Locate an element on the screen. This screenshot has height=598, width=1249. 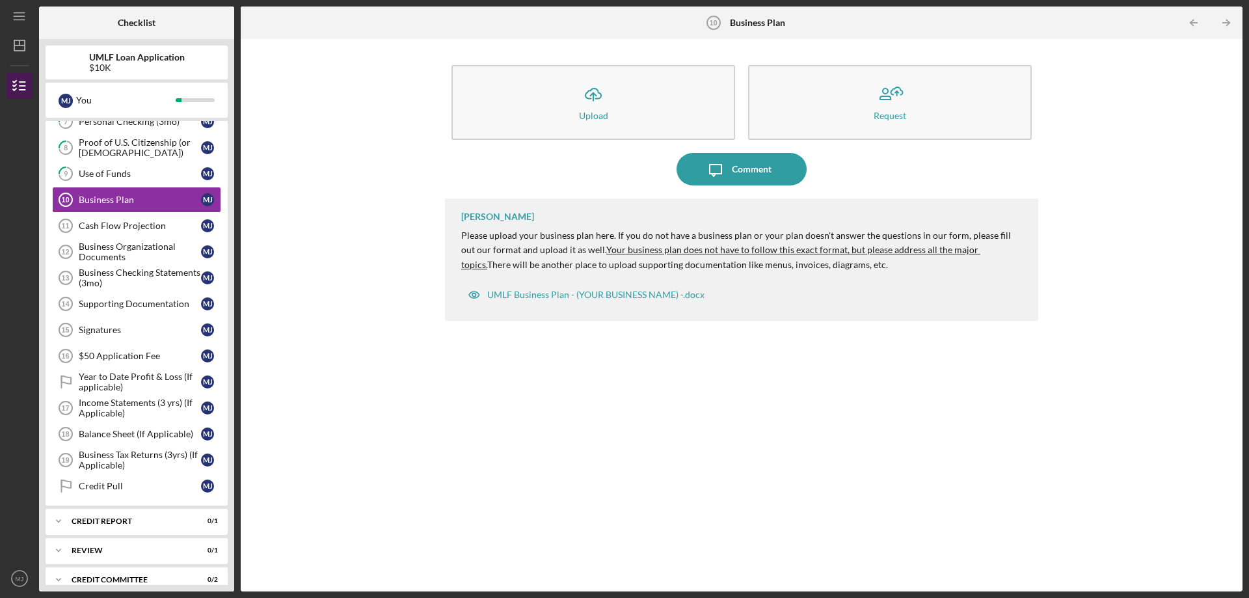
button: MJ is located at coordinates (20, 578).